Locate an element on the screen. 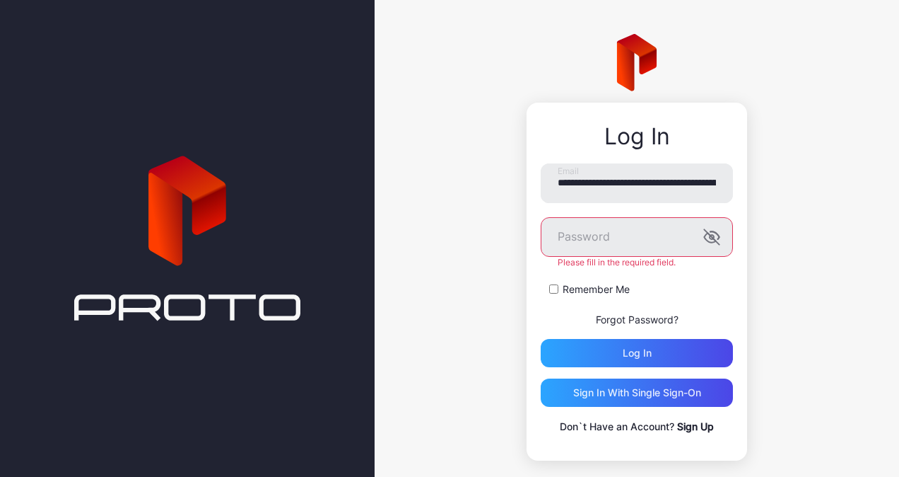  a: Sign Up is located at coordinates (696, 426).